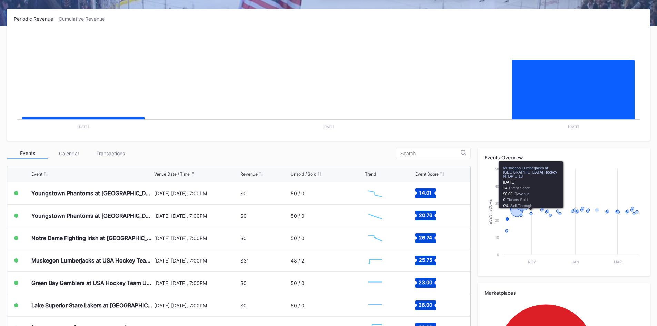  What do you see at coordinates (297, 260) in the screenshot?
I see `div: 48 / 2` at bounding box center [297, 260].